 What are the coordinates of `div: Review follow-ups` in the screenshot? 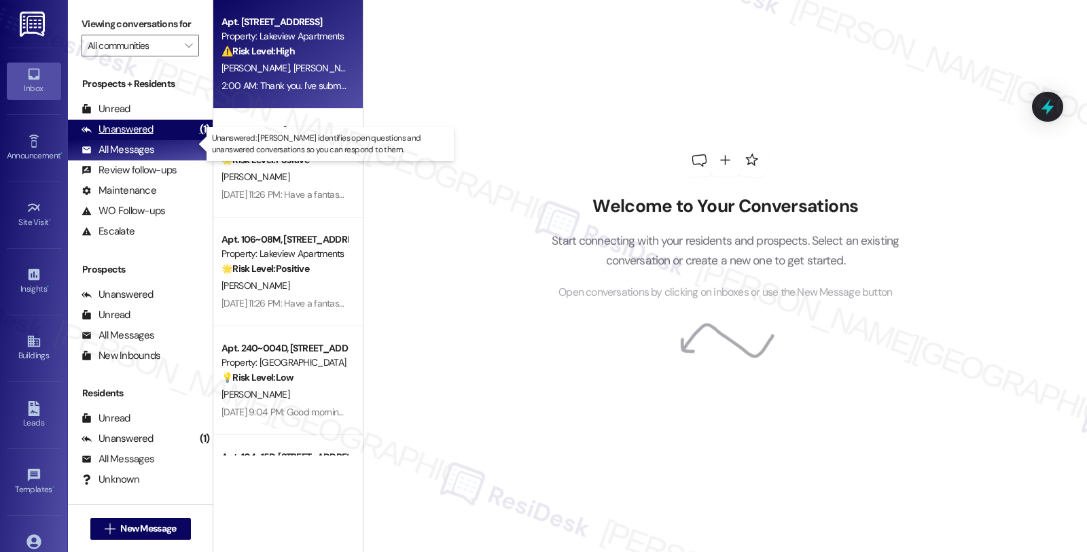 It's located at (129, 170).